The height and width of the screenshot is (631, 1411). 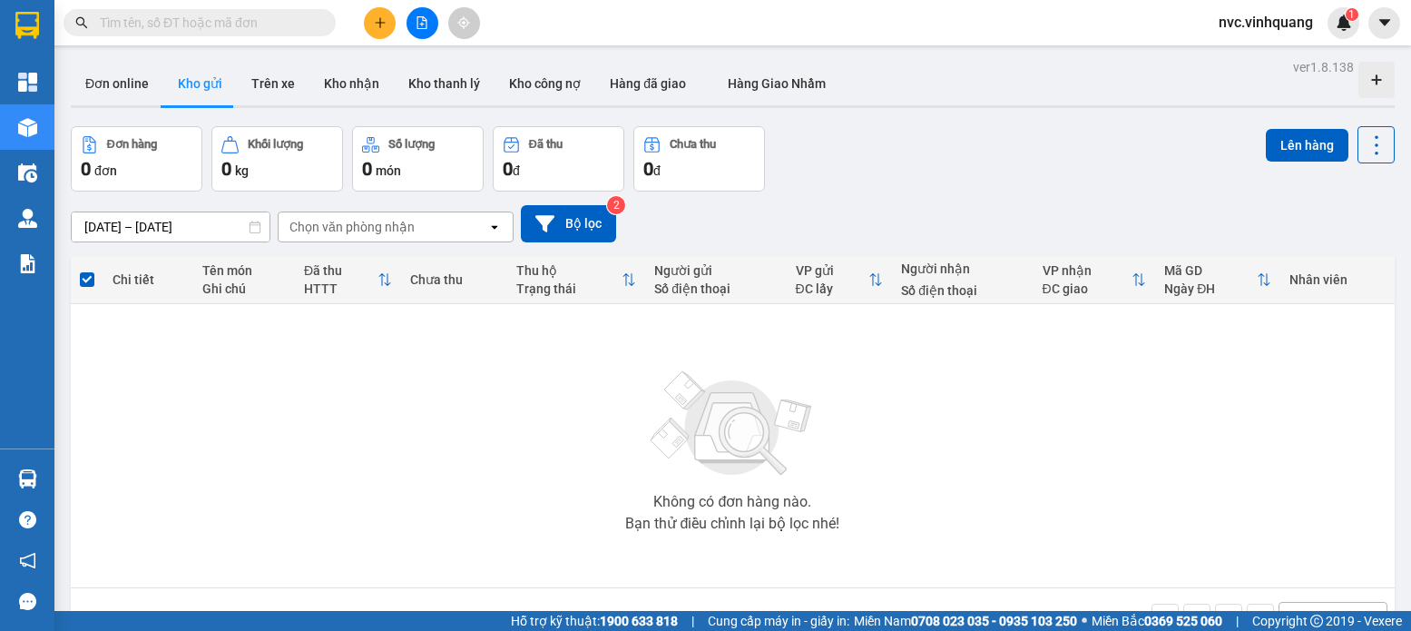 What do you see at coordinates (732, 524) in the screenshot?
I see `div: Bạn thử điều chỉnh lại bộ lọc nhé!` at bounding box center [732, 524].